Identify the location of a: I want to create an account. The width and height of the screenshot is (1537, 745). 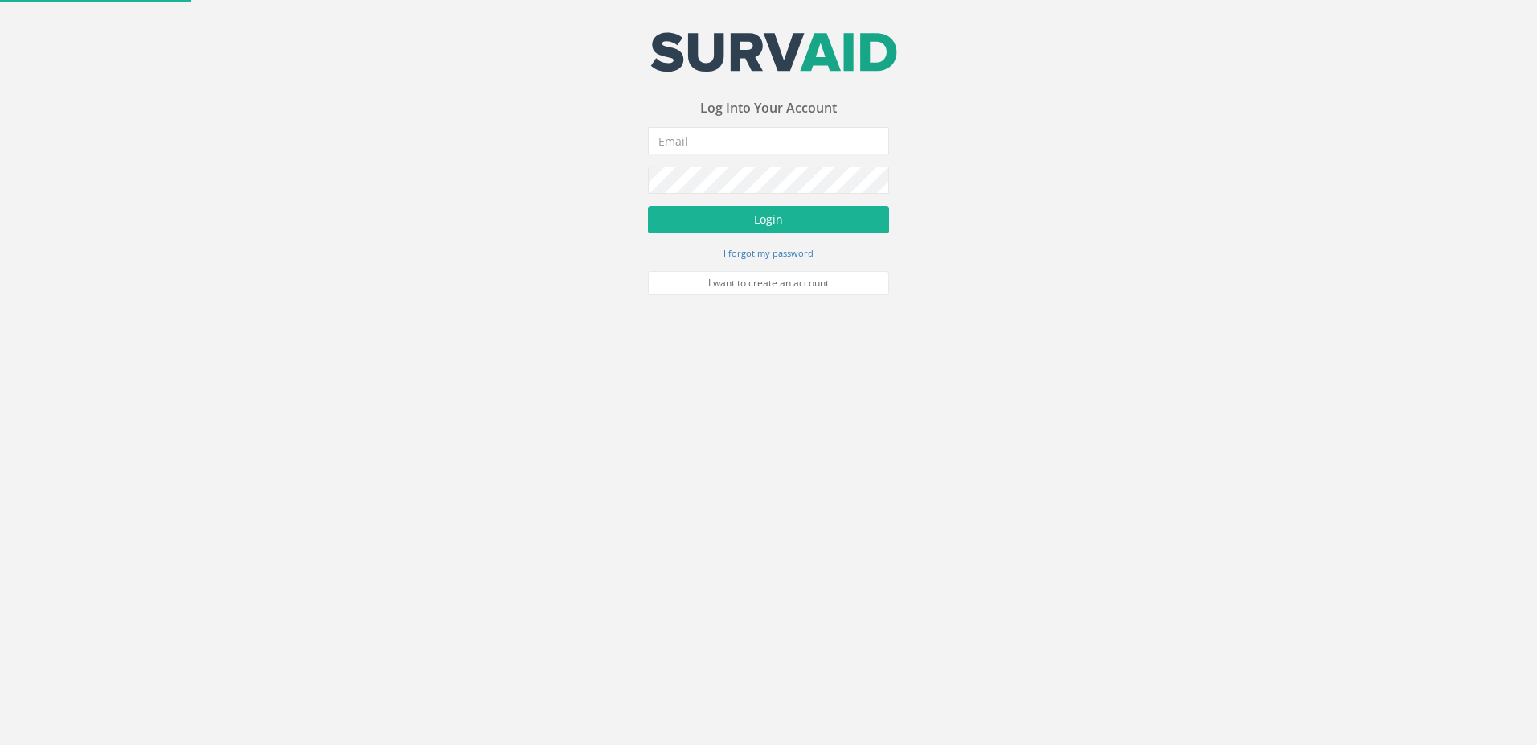
(769, 283).